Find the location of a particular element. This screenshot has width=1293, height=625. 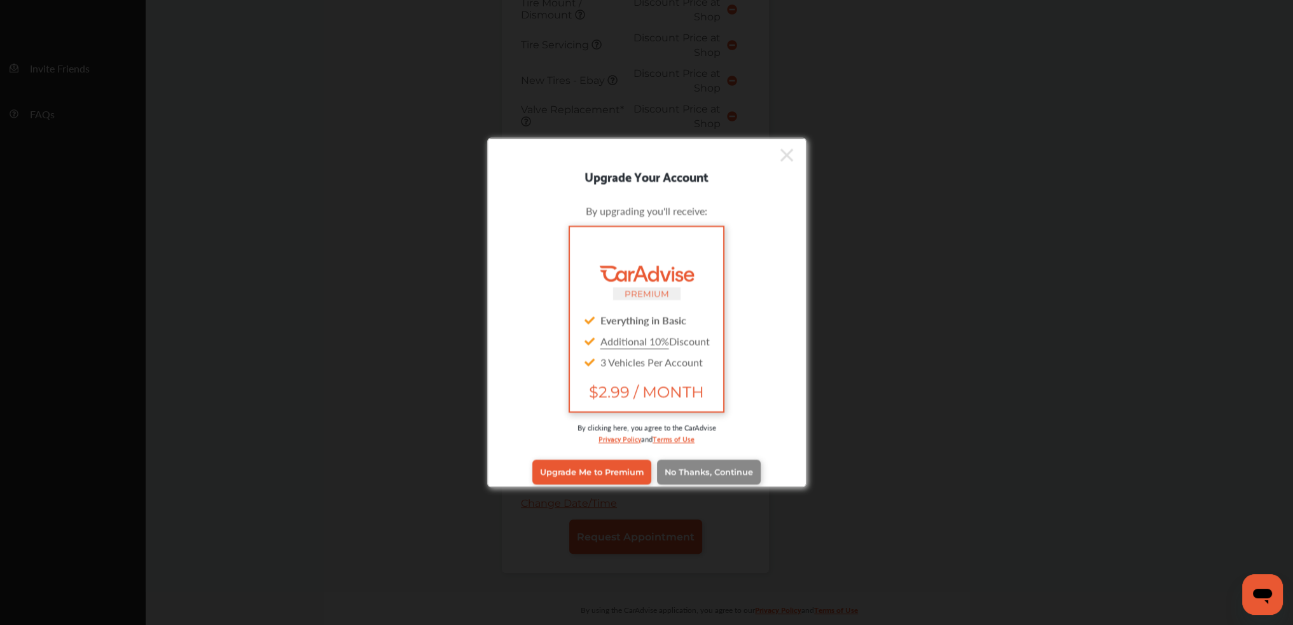

a: Privacy Policy is located at coordinates (619, 437).